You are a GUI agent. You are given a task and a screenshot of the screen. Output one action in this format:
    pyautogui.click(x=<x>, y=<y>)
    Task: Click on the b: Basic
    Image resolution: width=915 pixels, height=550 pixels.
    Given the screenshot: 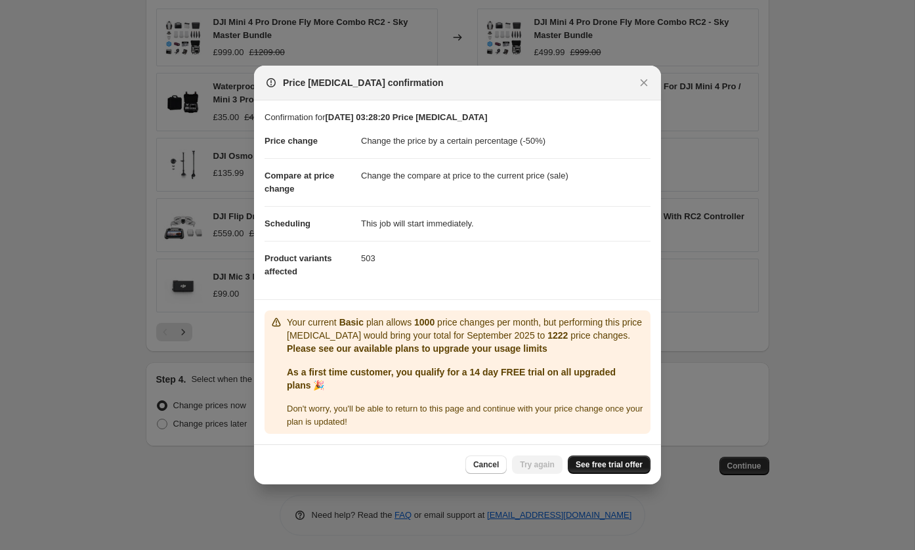 What is the action you would take?
    pyautogui.click(x=351, y=322)
    